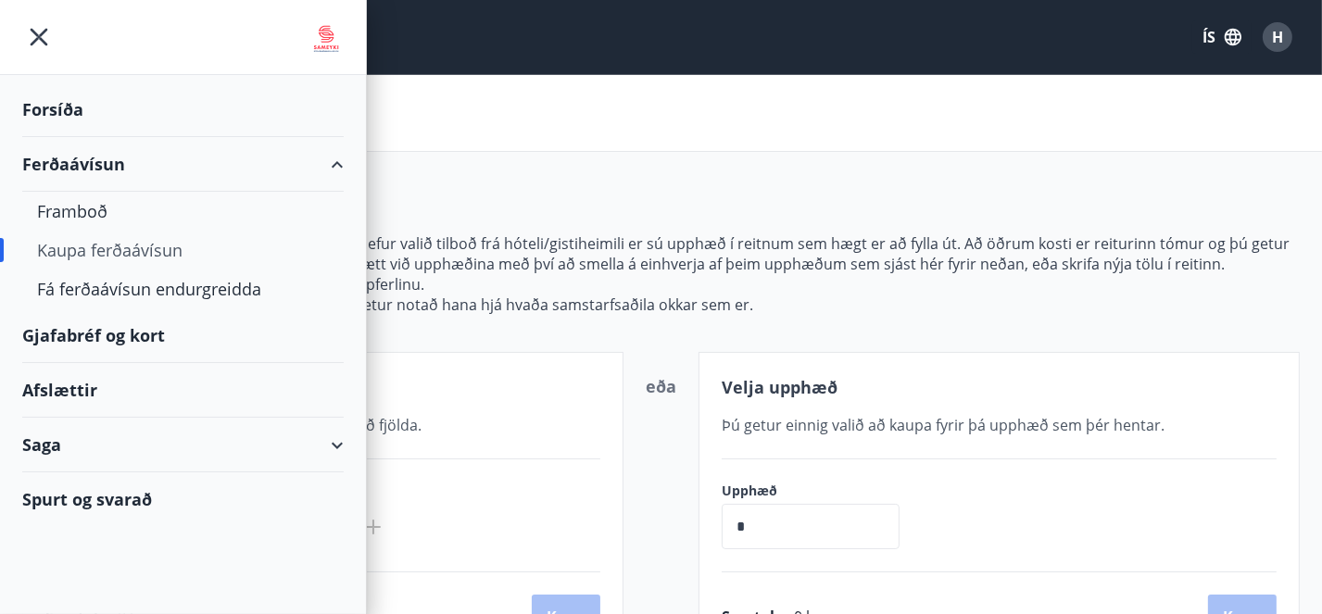 The height and width of the screenshot is (614, 1322). What do you see at coordinates (1222, 37) in the screenshot?
I see `button: ÍS` at bounding box center [1222, 37].